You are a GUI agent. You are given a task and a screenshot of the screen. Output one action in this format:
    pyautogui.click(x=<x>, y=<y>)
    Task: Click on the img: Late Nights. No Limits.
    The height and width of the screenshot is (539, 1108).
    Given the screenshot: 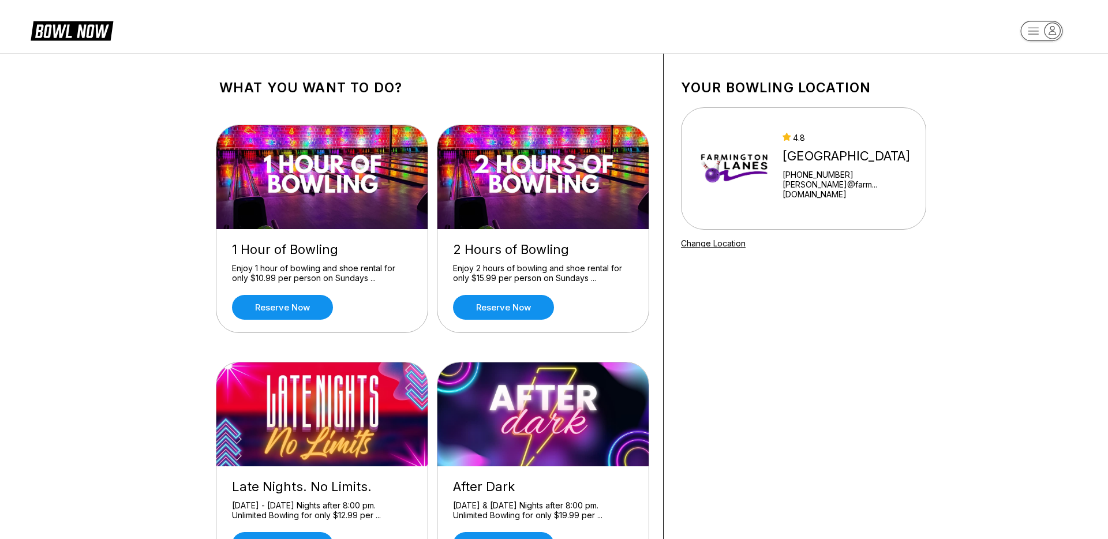 What is the action you would take?
    pyautogui.click(x=322, y=414)
    